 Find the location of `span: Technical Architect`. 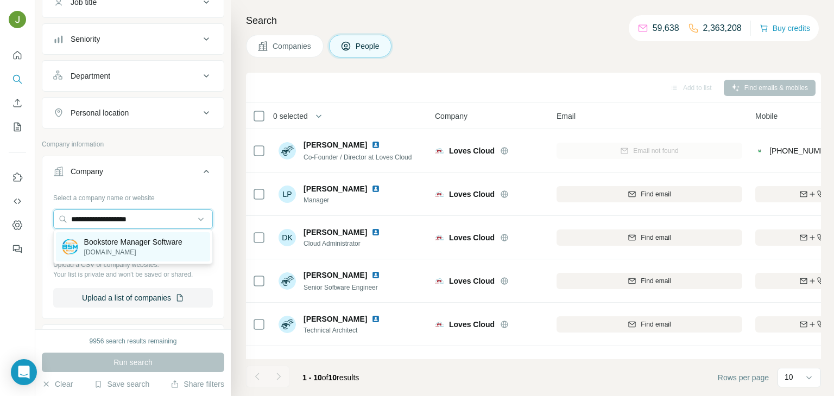

span: Technical Architect is located at coordinates (344, 331).